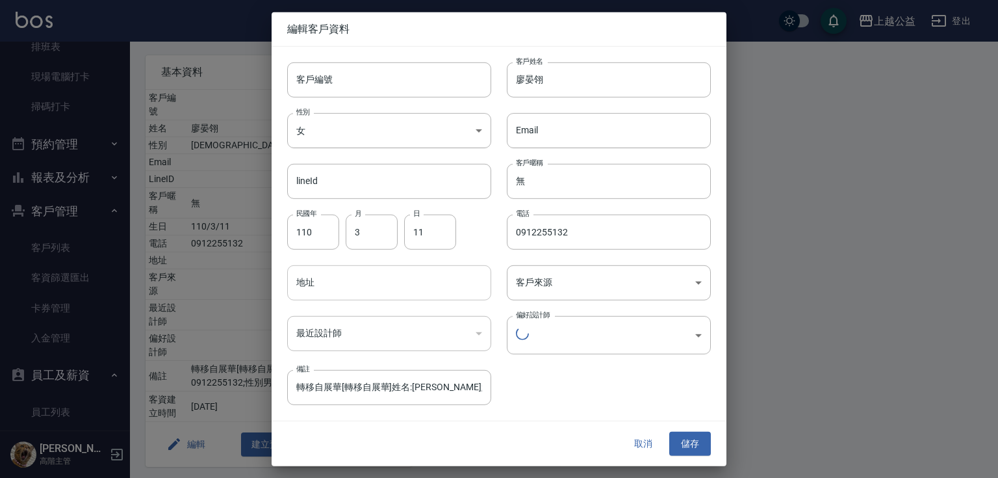 This screenshot has height=478, width=998. I want to click on button: 儲存, so click(690, 443).